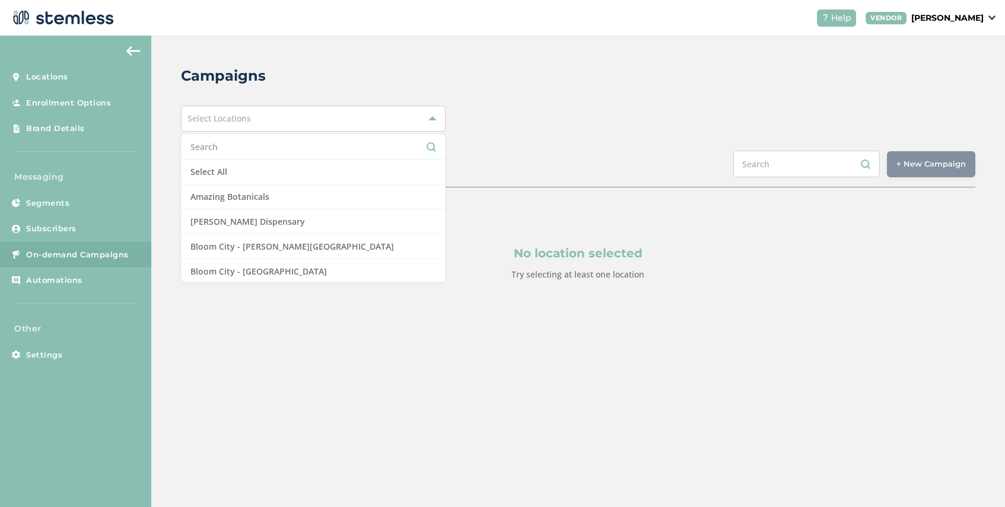 This screenshot has width=1005, height=507. Describe the element at coordinates (47, 77) in the screenshot. I see `span: Locations` at that location.